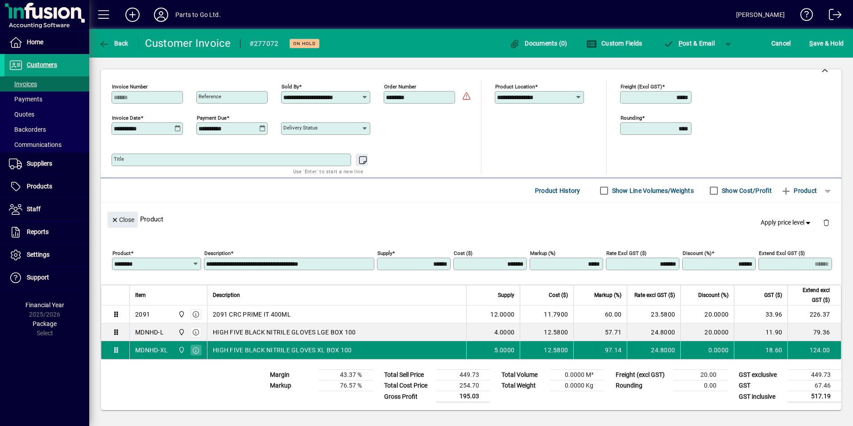 Image resolution: width=853 pixels, height=426 pixels. I want to click on mat-label: Sold by, so click(290, 87).